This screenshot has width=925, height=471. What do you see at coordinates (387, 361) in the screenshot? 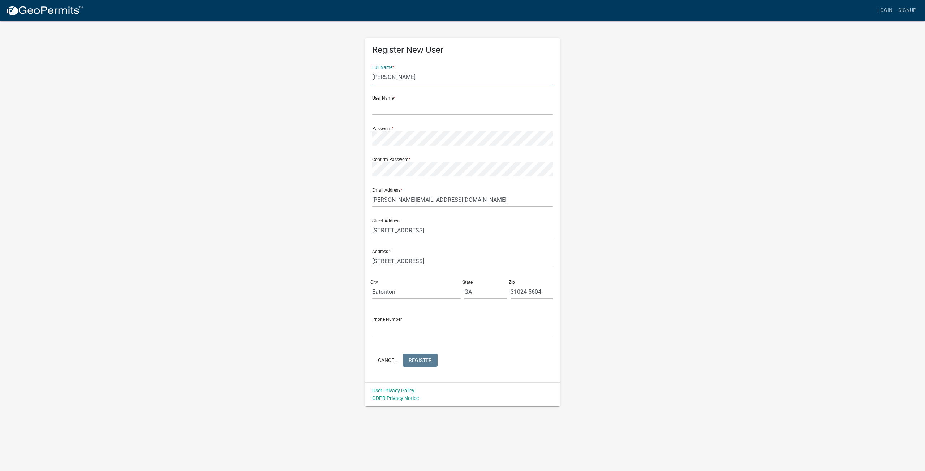
I see `button: Cancel` at bounding box center [387, 361].